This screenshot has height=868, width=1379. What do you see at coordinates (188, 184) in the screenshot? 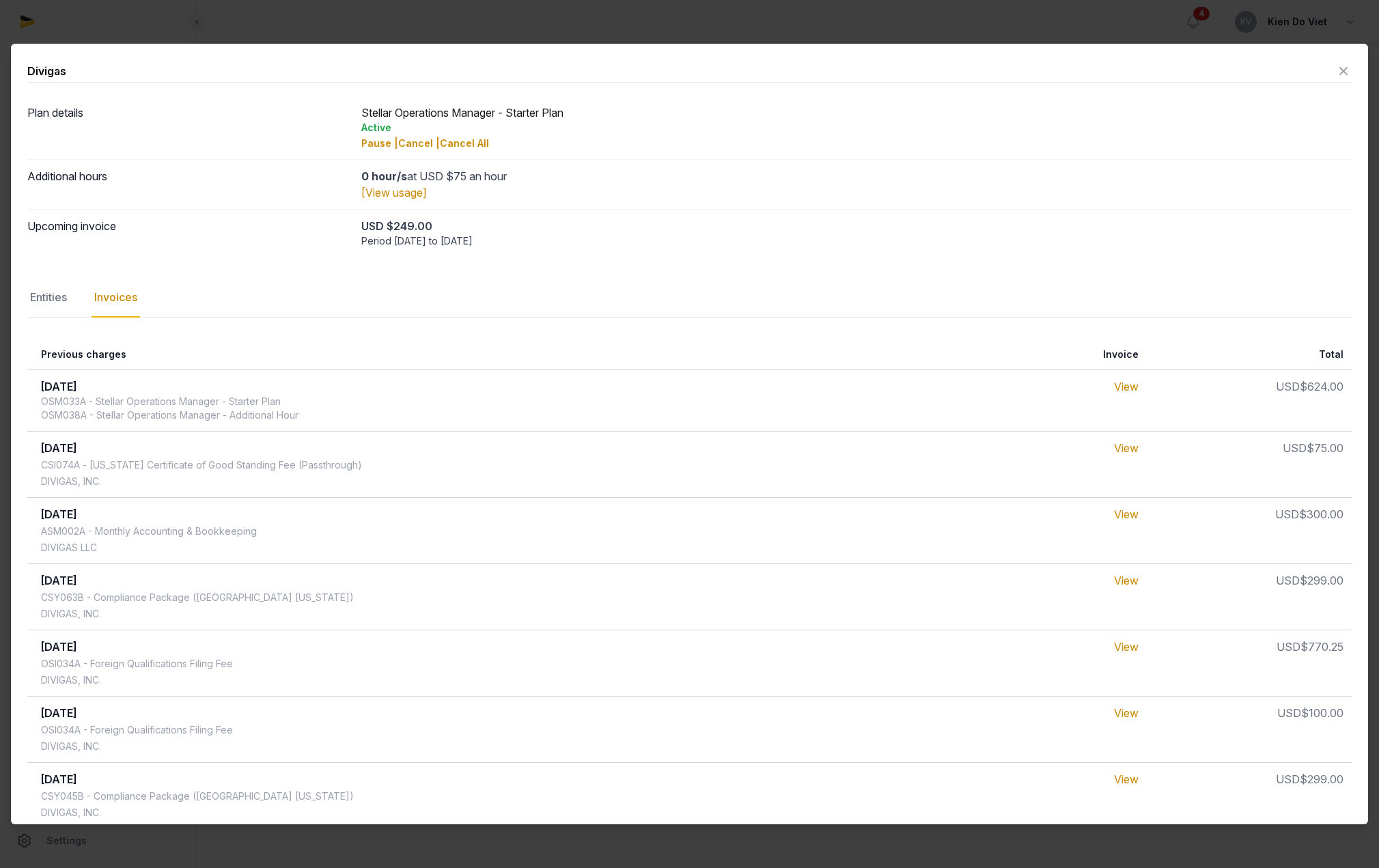
I see `dt: Additional hours` at bounding box center [188, 184].